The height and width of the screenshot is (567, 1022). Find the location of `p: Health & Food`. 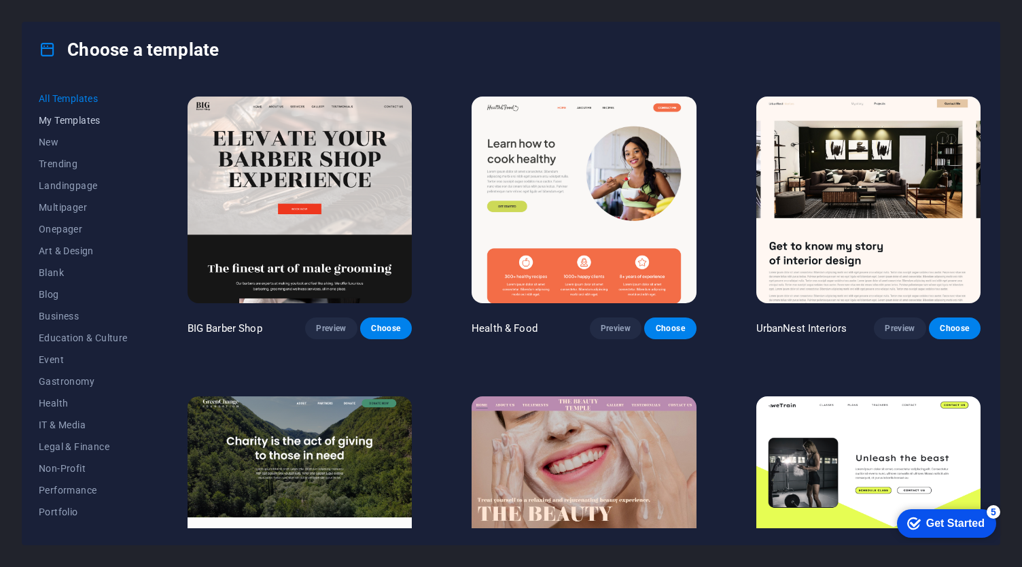

p: Health & Food is located at coordinates (504, 328).